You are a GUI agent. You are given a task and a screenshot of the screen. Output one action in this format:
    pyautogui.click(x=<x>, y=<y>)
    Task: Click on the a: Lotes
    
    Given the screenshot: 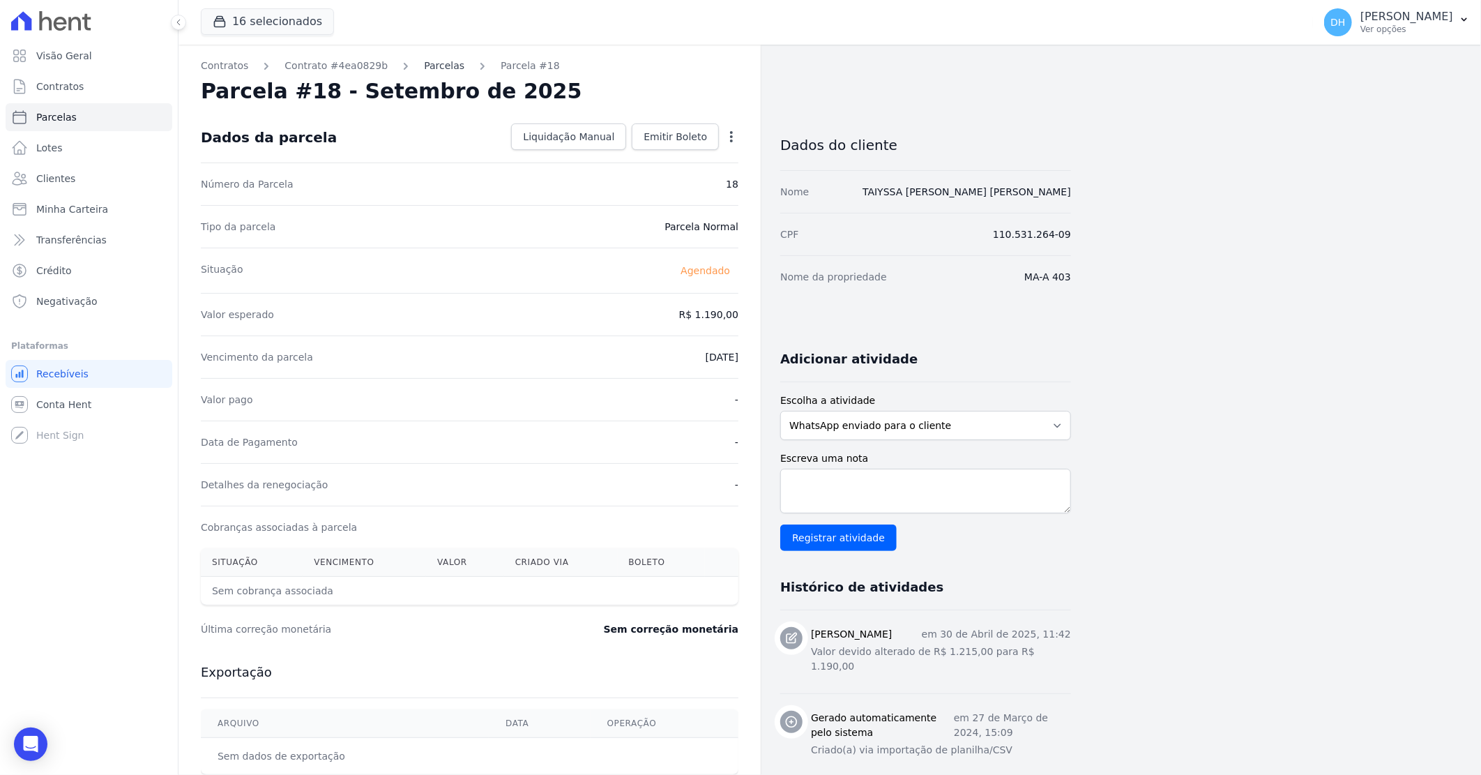 What is the action you would take?
    pyautogui.click(x=89, y=148)
    